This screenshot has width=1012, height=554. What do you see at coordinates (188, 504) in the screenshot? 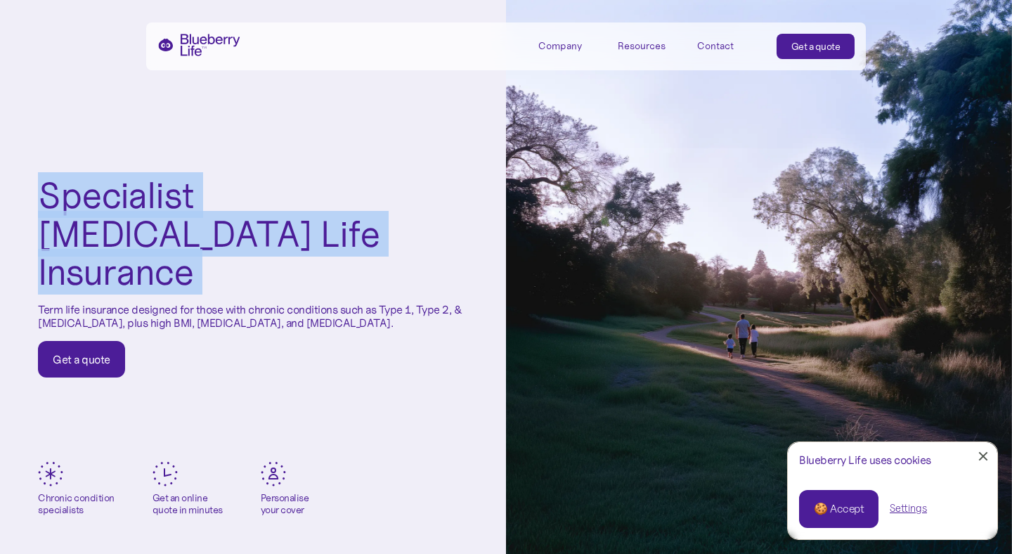
I see `div: Get an online quote in minutes` at bounding box center [188, 504].